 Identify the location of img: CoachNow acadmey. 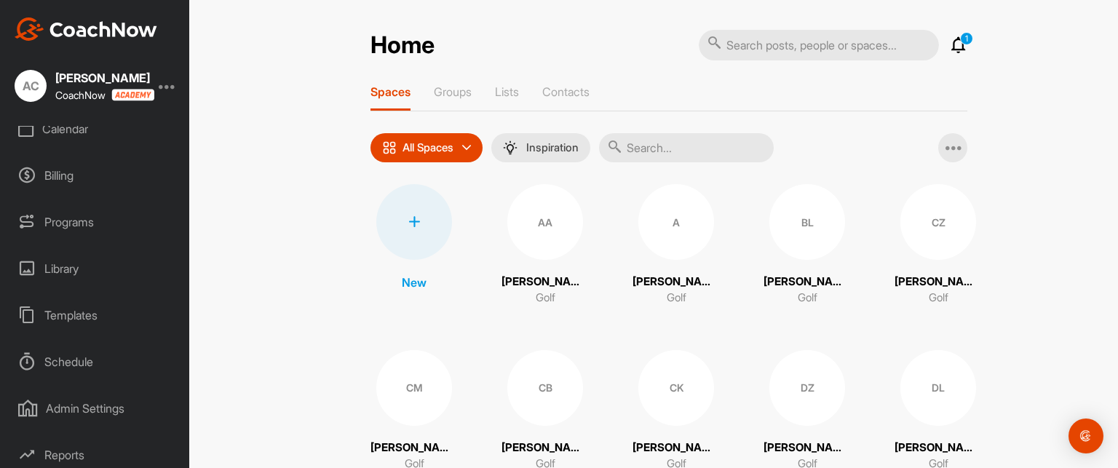
(133, 95).